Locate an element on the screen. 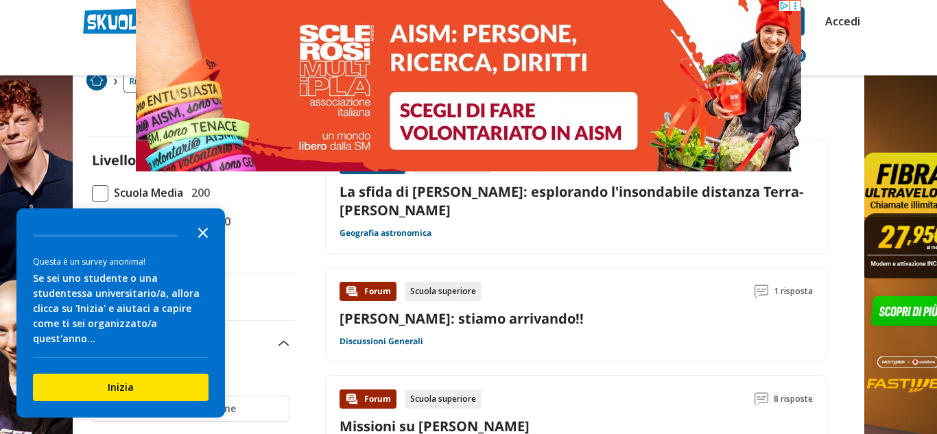 This screenshot has width=937, height=434. div: Survey is located at coordinates (121, 313).